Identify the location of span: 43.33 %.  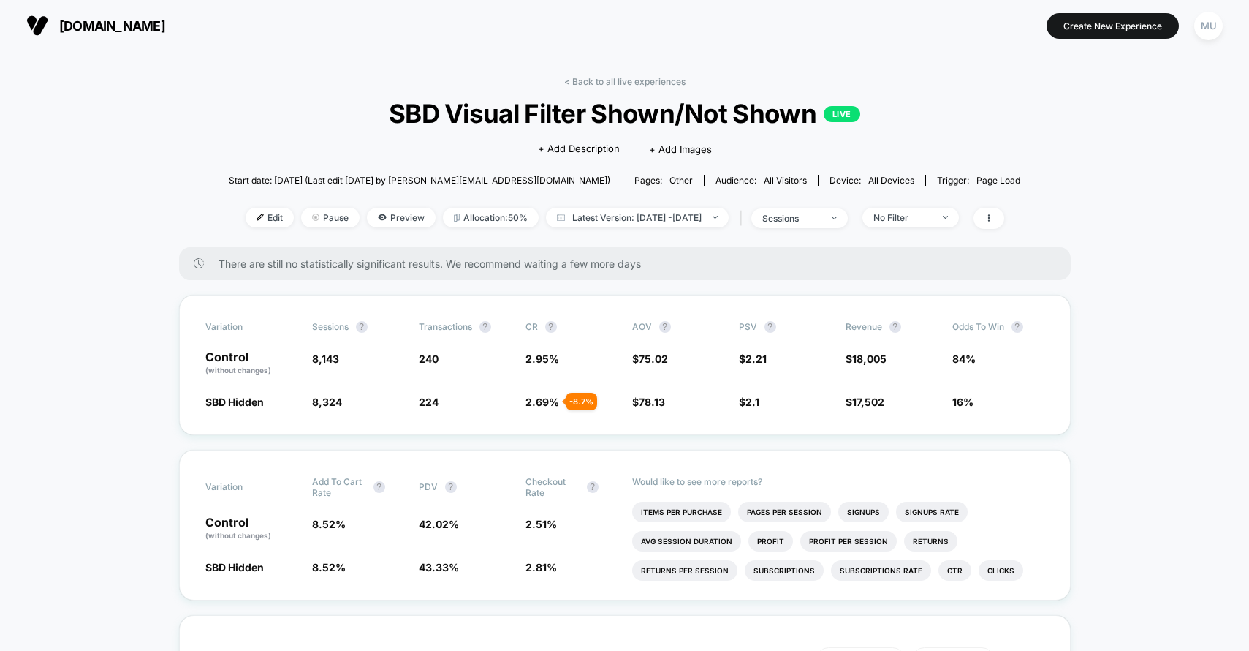
(439, 566).